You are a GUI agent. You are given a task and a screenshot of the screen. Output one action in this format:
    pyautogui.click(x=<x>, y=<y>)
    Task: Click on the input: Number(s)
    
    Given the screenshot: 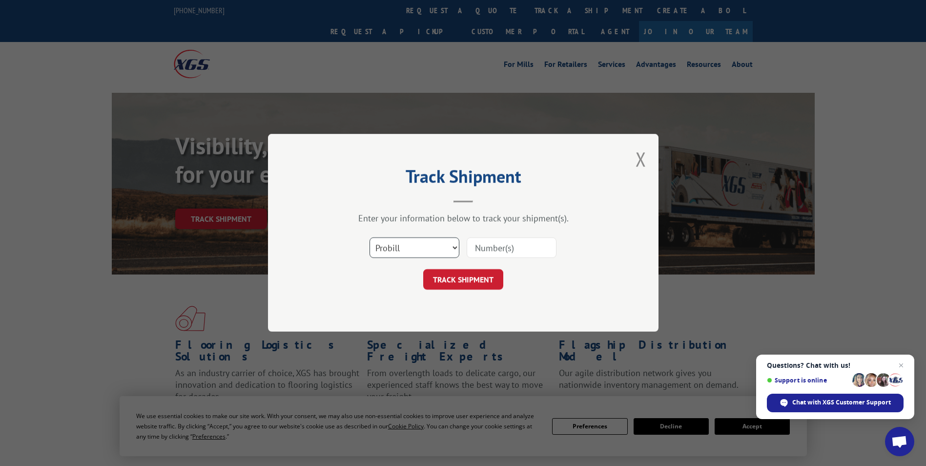 What is the action you would take?
    pyautogui.click(x=511, y=248)
    